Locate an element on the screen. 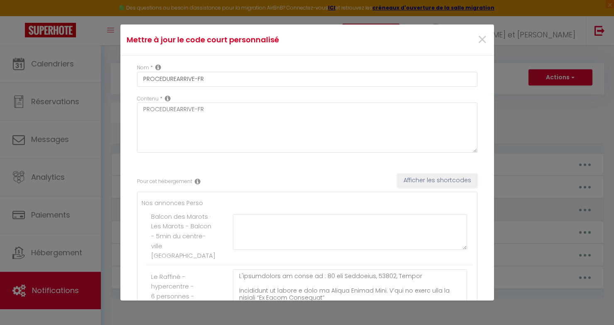 This screenshot has width=614, height=325. label: Nos annonces Perso is located at coordinates (172, 203).